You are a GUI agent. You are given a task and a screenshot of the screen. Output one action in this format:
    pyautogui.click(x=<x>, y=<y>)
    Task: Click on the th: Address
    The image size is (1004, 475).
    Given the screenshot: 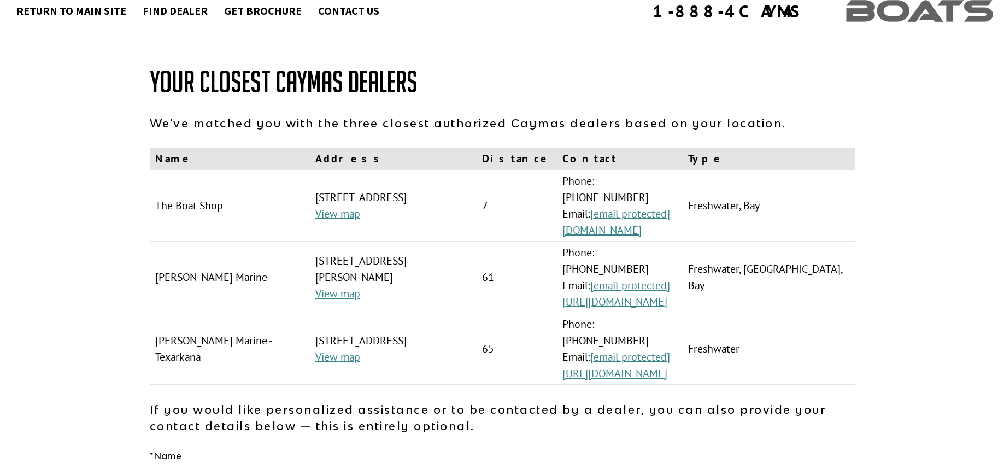 What is the action you would take?
    pyautogui.click(x=393, y=159)
    